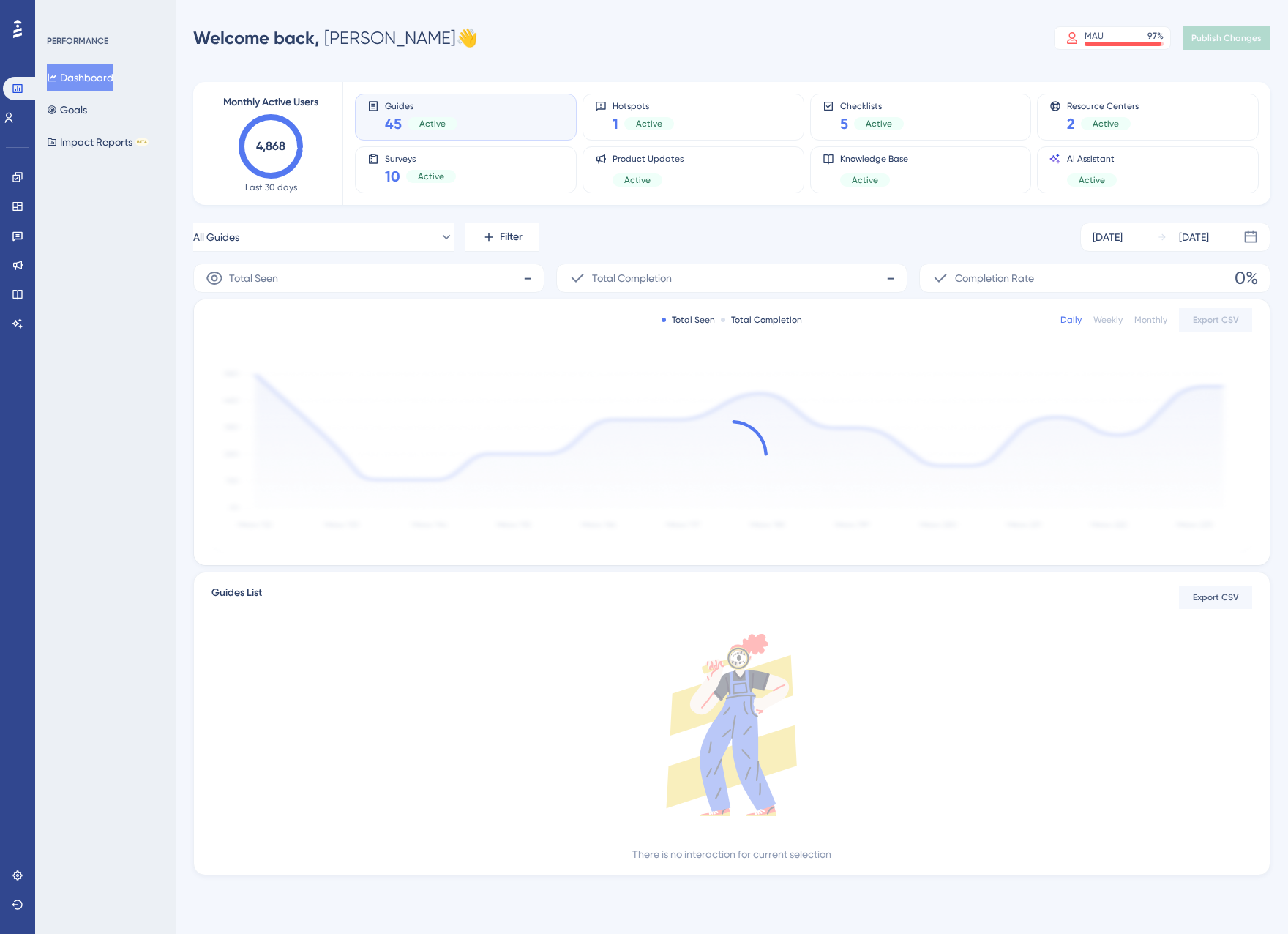 This screenshot has height=934, width=1288. What do you see at coordinates (421, 105) in the screenshot?
I see `span: Guides` at bounding box center [421, 105].